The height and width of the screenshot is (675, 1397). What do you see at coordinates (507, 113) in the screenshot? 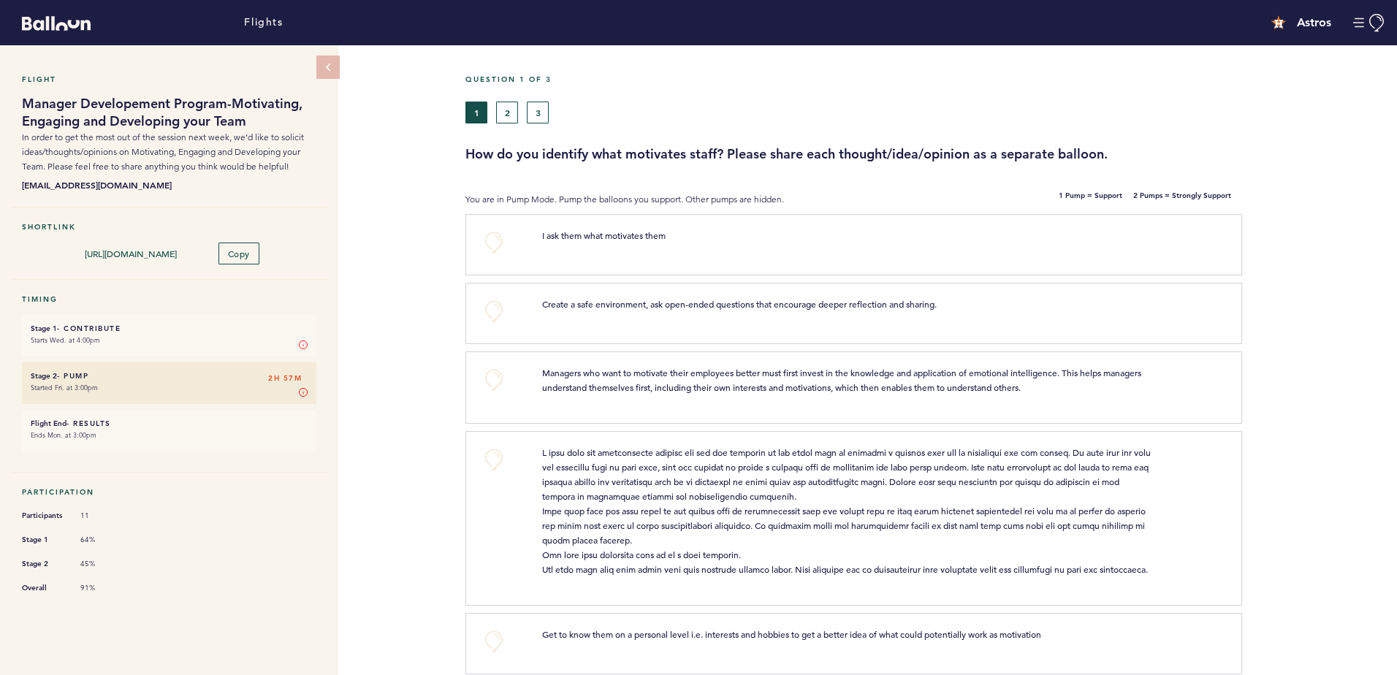
I see `button: 2` at bounding box center [507, 113].